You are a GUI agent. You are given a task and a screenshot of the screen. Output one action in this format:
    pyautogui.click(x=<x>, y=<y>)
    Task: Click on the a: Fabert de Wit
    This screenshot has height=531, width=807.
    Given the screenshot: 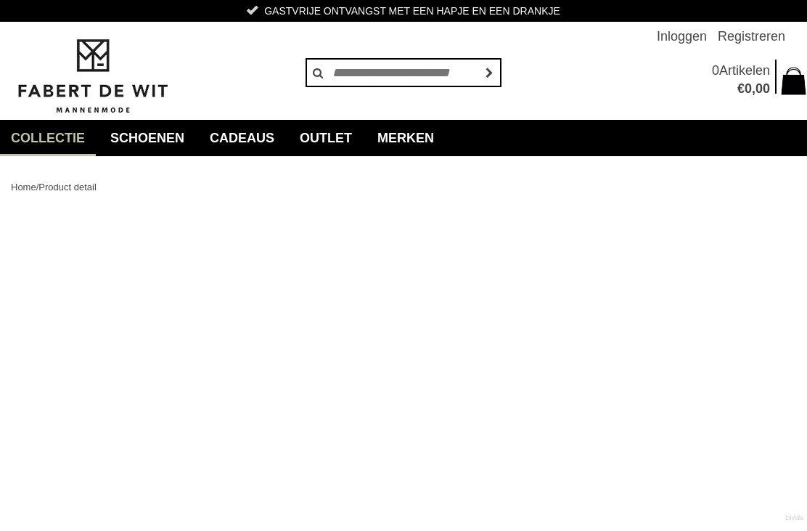 What is the action you would take?
    pyautogui.click(x=92, y=76)
    